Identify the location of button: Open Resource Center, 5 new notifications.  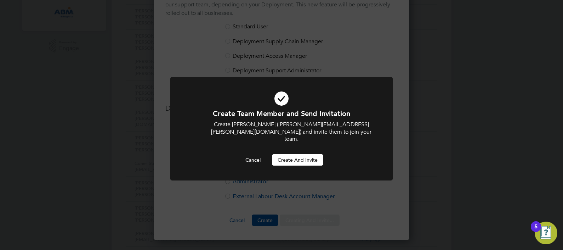
(546, 233).